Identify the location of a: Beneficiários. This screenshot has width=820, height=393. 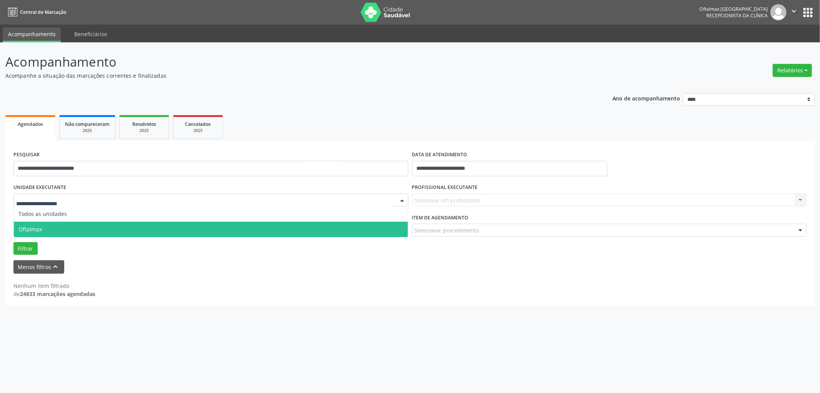
(91, 34).